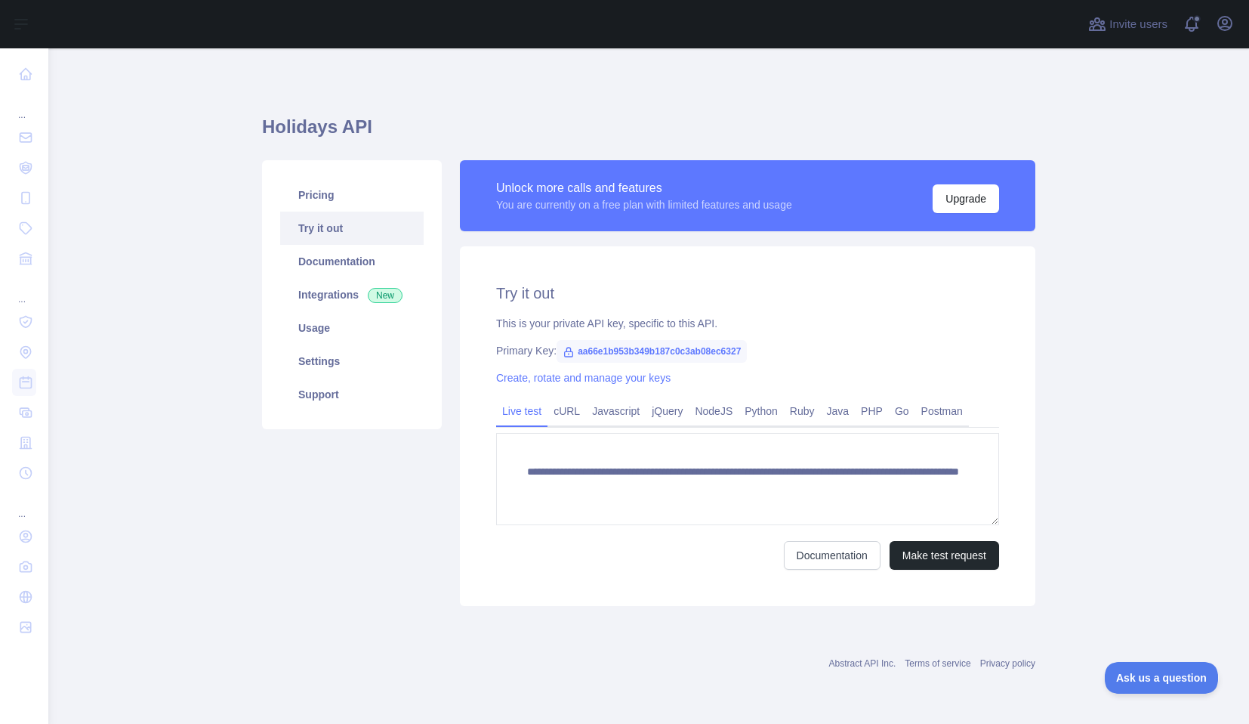 This screenshot has width=1249, height=724. Describe the element at coordinates (748, 293) in the screenshot. I see `h2: Try it out` at that location.